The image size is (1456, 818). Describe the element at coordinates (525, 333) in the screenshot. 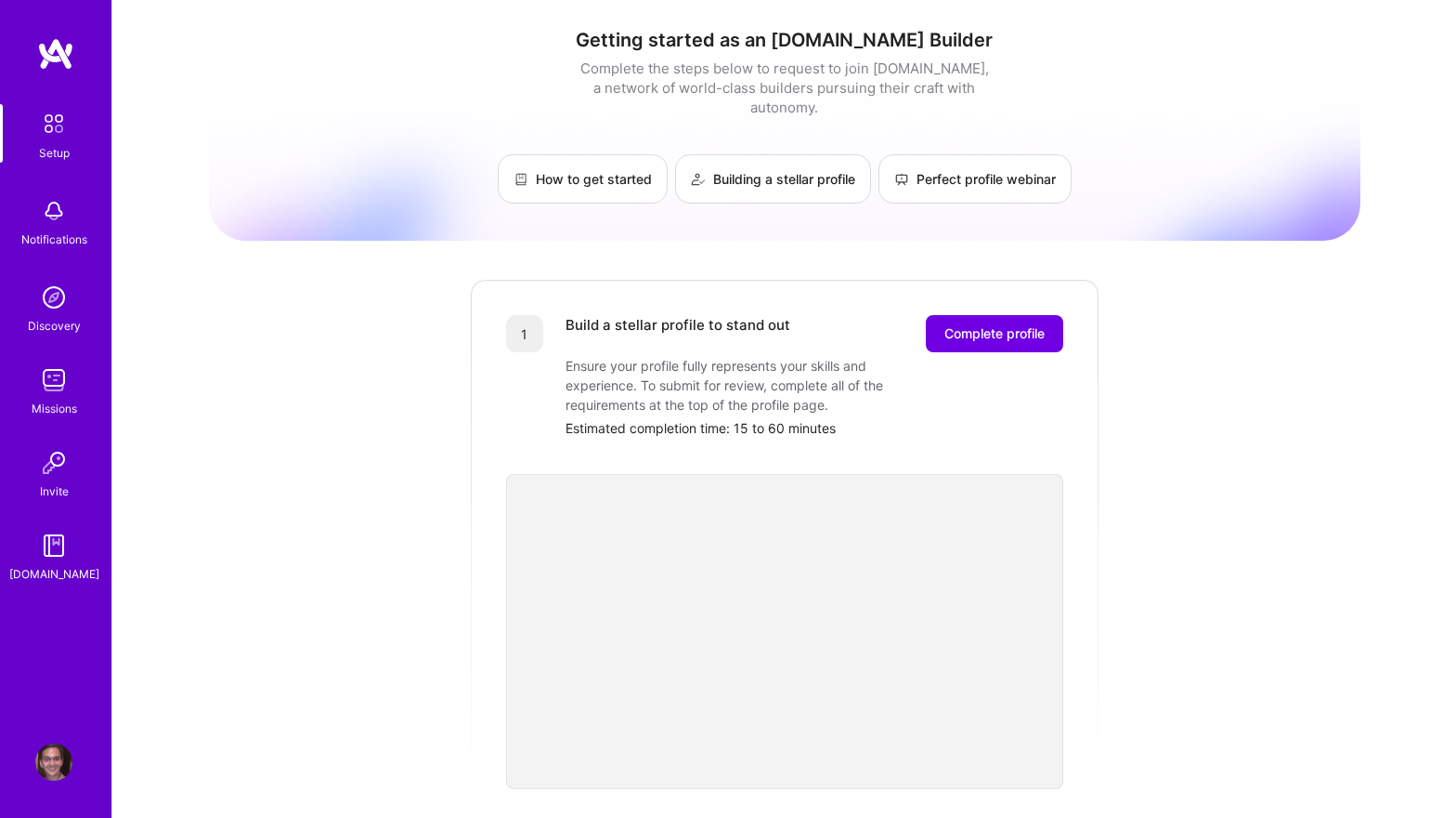

I see `div: 1` at that location.